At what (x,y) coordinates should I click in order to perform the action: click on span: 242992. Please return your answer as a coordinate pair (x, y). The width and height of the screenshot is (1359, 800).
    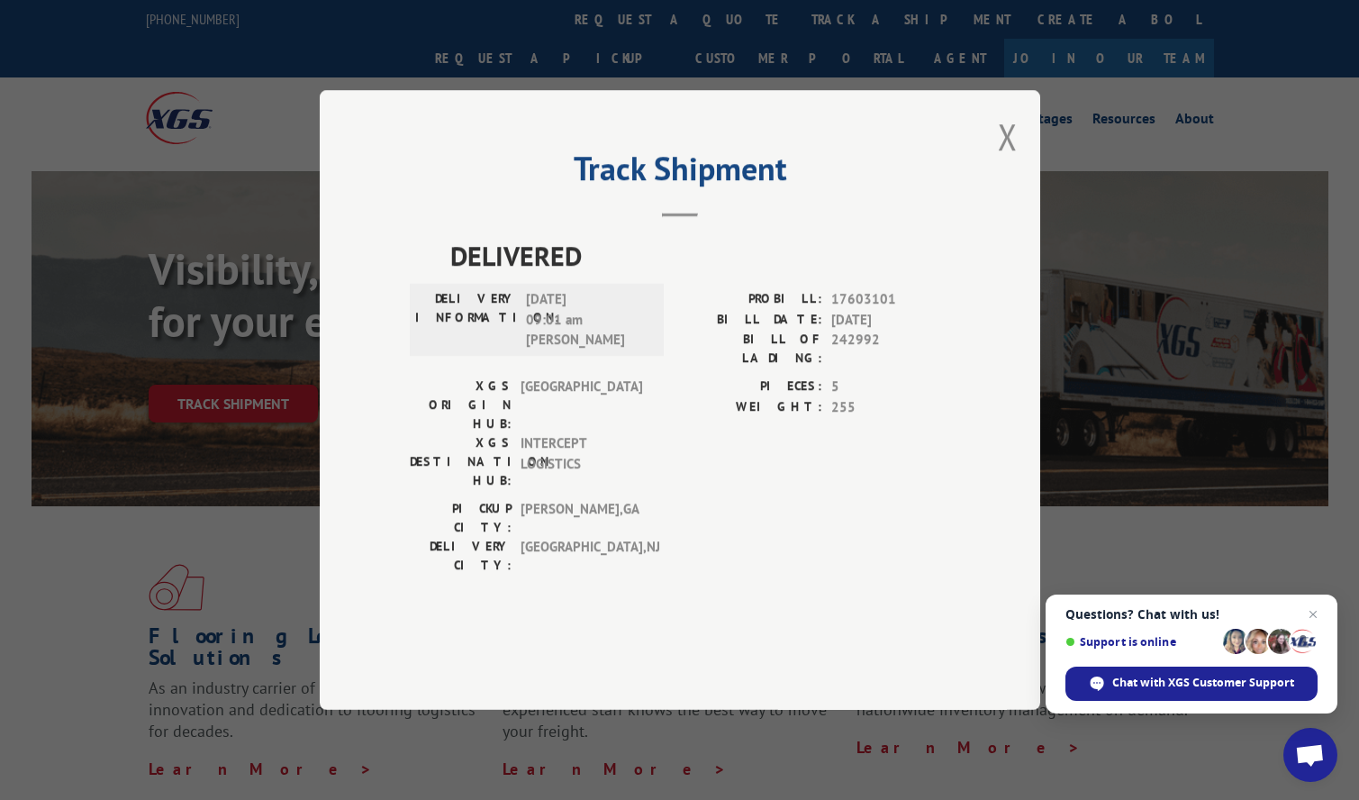
    Looking at the image, I should click on (891, 348).